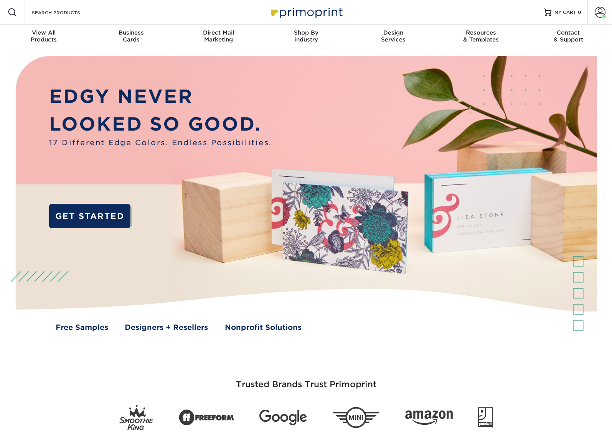  What do you see at coordinates (207, 417) in the screenshot?
I see `img: Freeform` at bounding box center [207, 417].